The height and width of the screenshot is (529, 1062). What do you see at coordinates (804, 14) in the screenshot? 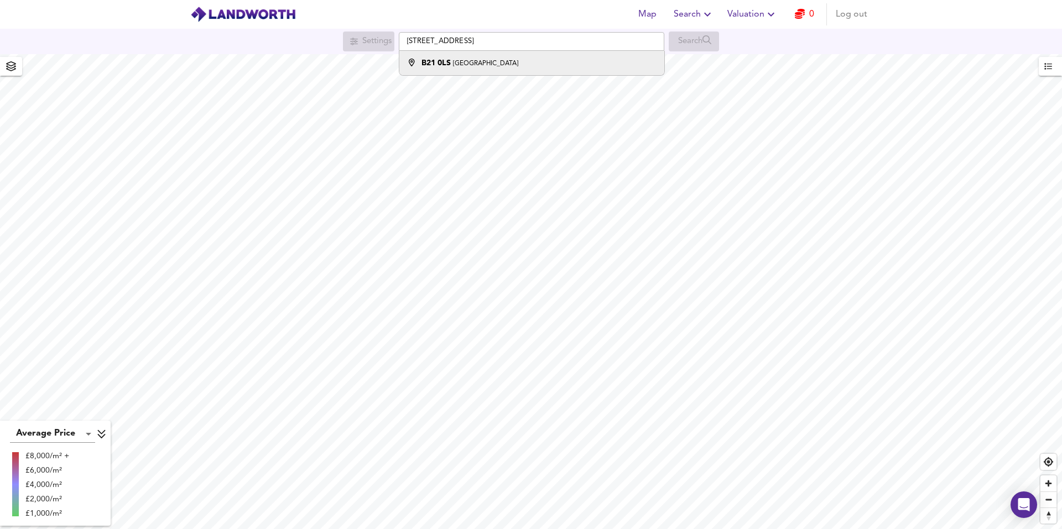
I see `button: 0` at bounding box center [804, 14].